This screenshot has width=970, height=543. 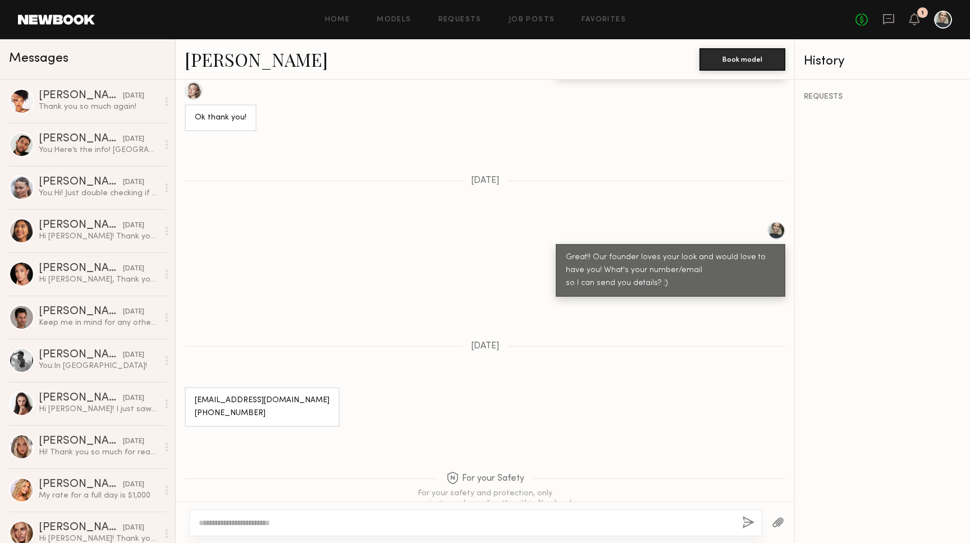 I want to click on div: My rate for a full day is $1,000, so click(x=98, y=496).